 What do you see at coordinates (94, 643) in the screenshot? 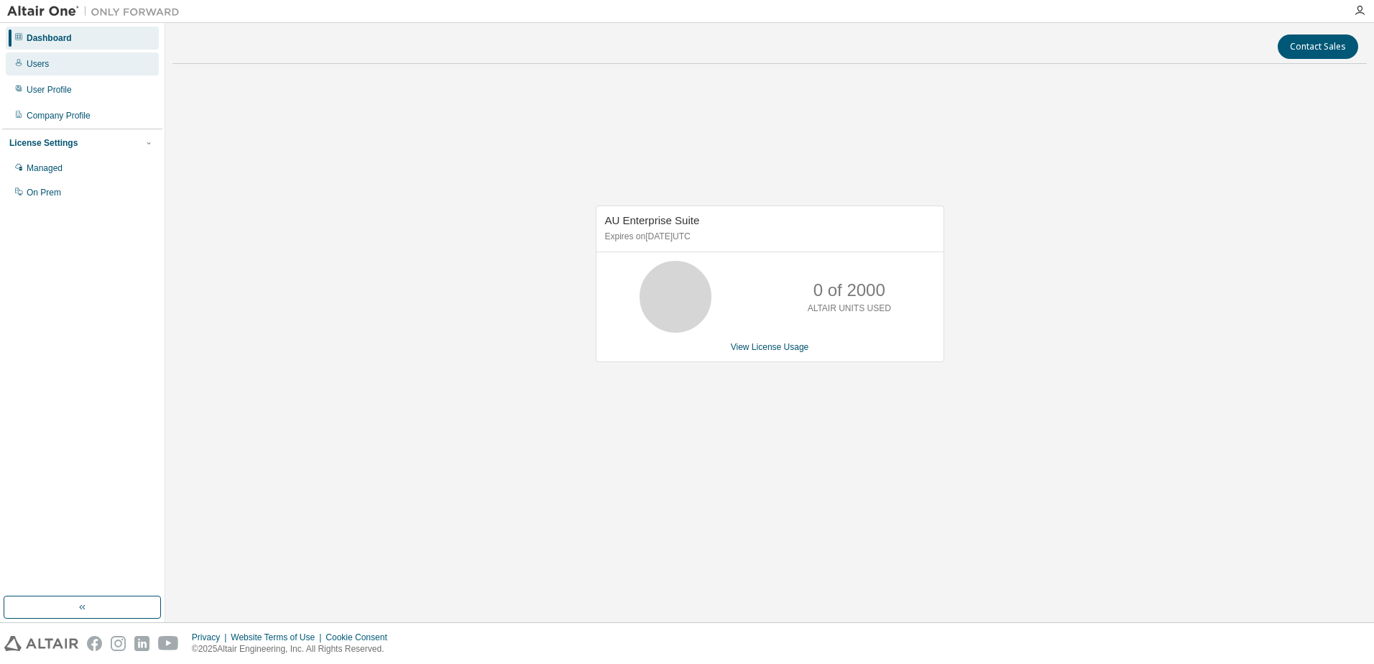
I see `img: facebook.svg` at bounding box center [94, 643].